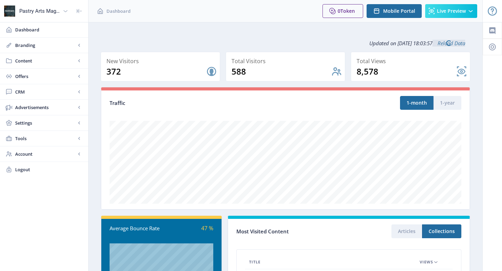 The width and height of the screenshot is (502, 271). What do you see at coordinates (399, 11) in the screenshot?
I see `span: Mobile Portal` at bounding box center [399, 11].